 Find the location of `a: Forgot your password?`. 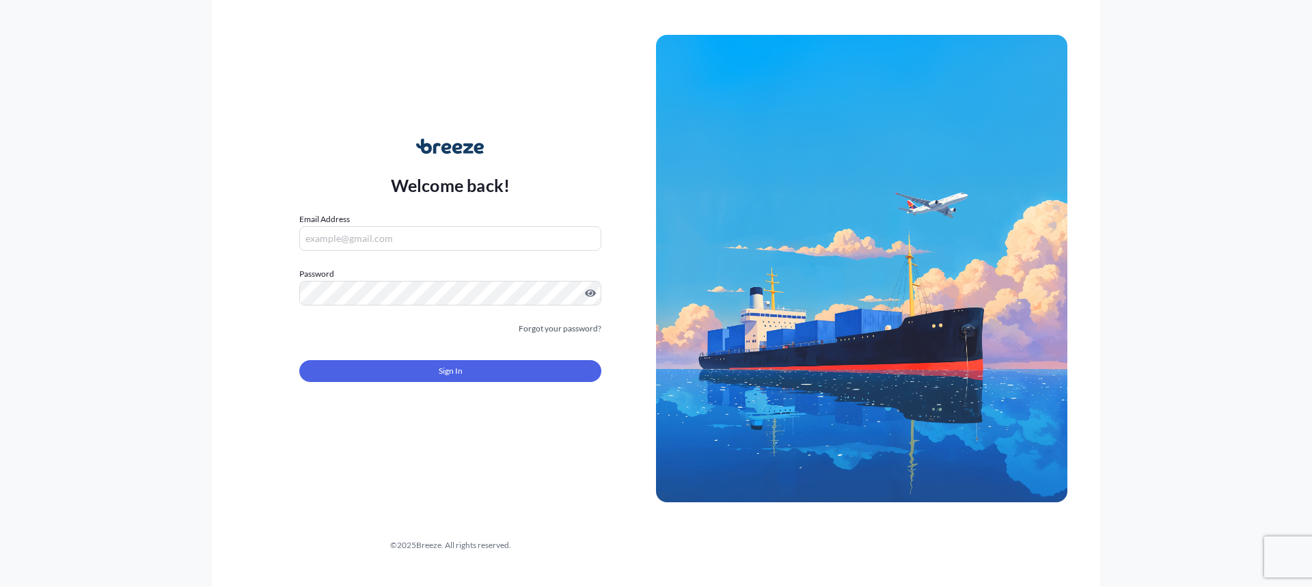

a: Forgot your password? is located at coordinates (560, 329).